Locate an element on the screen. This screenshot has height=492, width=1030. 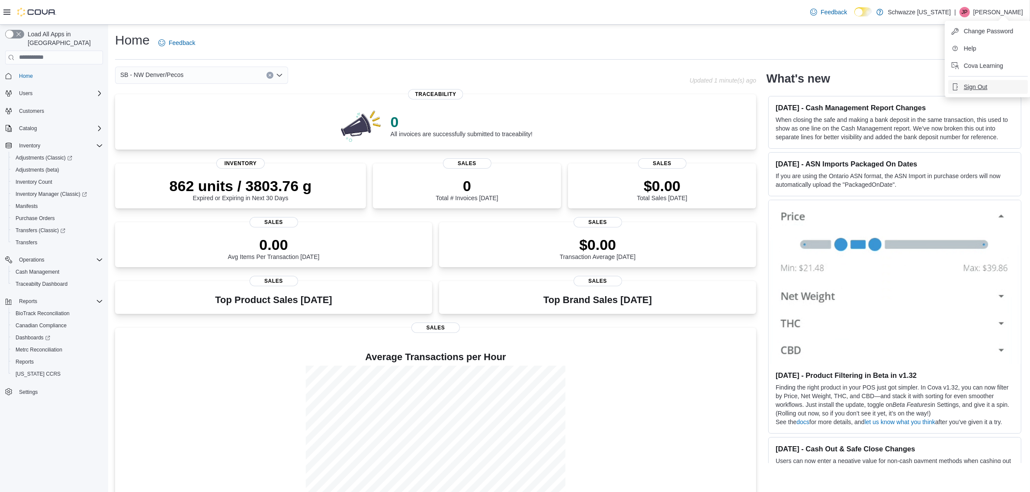
p: 0 is located at coordinates (462, 122).